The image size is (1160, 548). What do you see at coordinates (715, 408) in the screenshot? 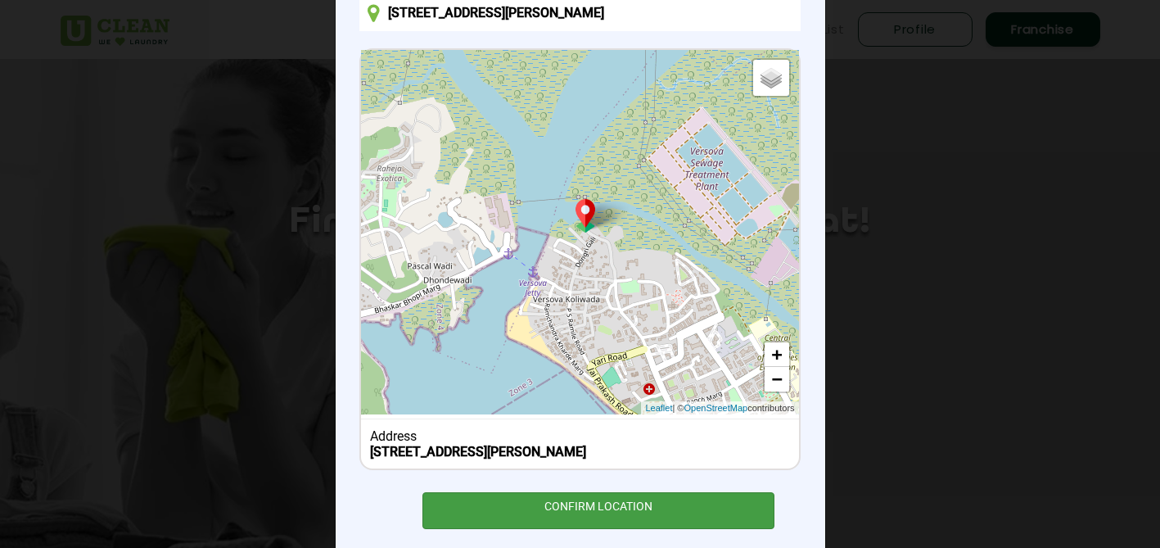
I see `a: OpenStreetMap` at bounding box center [715, 408].